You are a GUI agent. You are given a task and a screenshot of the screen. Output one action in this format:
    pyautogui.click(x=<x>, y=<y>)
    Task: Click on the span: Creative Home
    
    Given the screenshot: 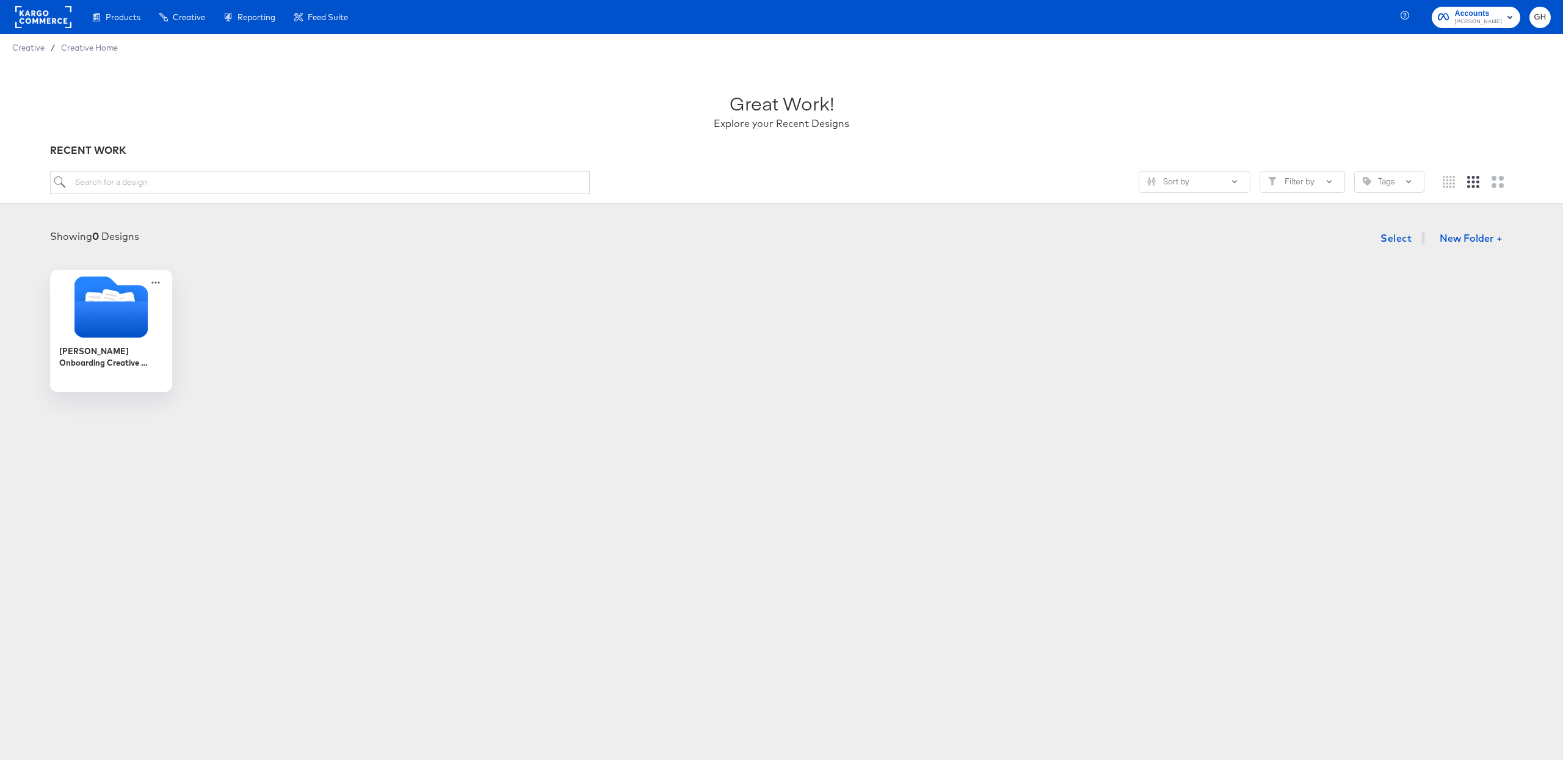 What is the action you would take?
    pyautogui.click(x=89, y=48)
    